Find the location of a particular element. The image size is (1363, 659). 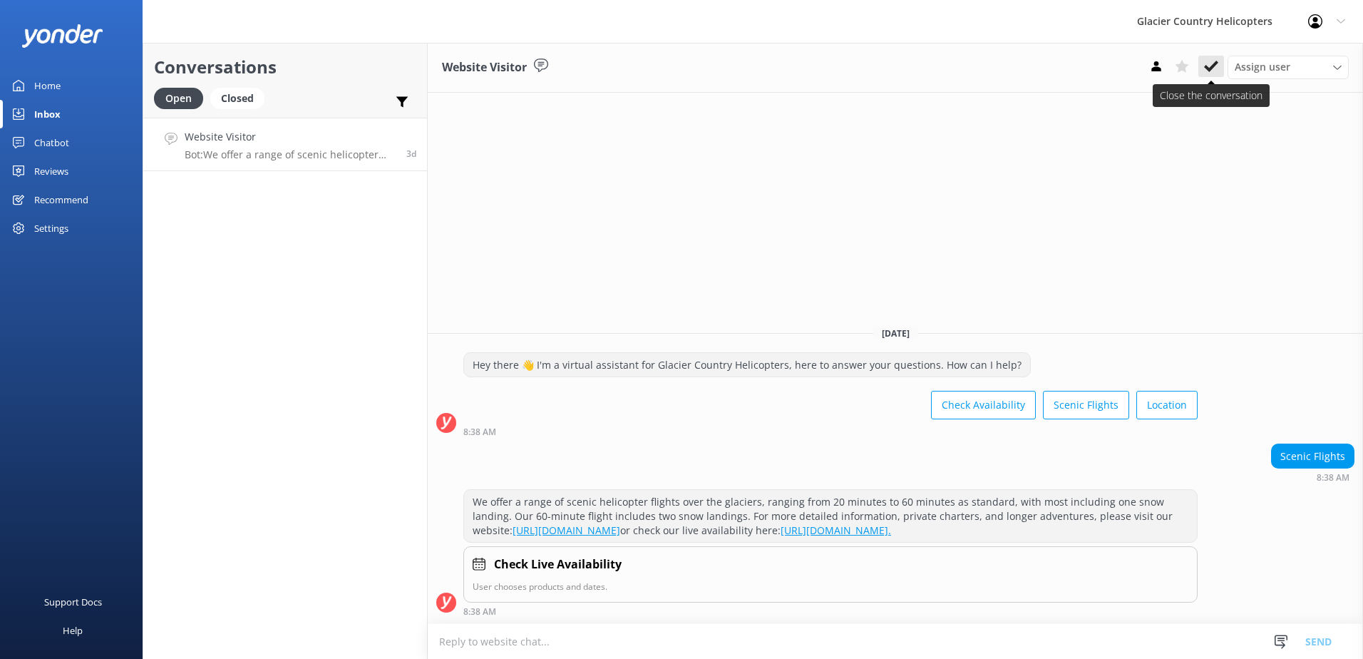

div: We offer a range of scenic helicopter flights over the glaciers, ranging from 20 minutes to 60 mi... is located at coordinates (831, 516).